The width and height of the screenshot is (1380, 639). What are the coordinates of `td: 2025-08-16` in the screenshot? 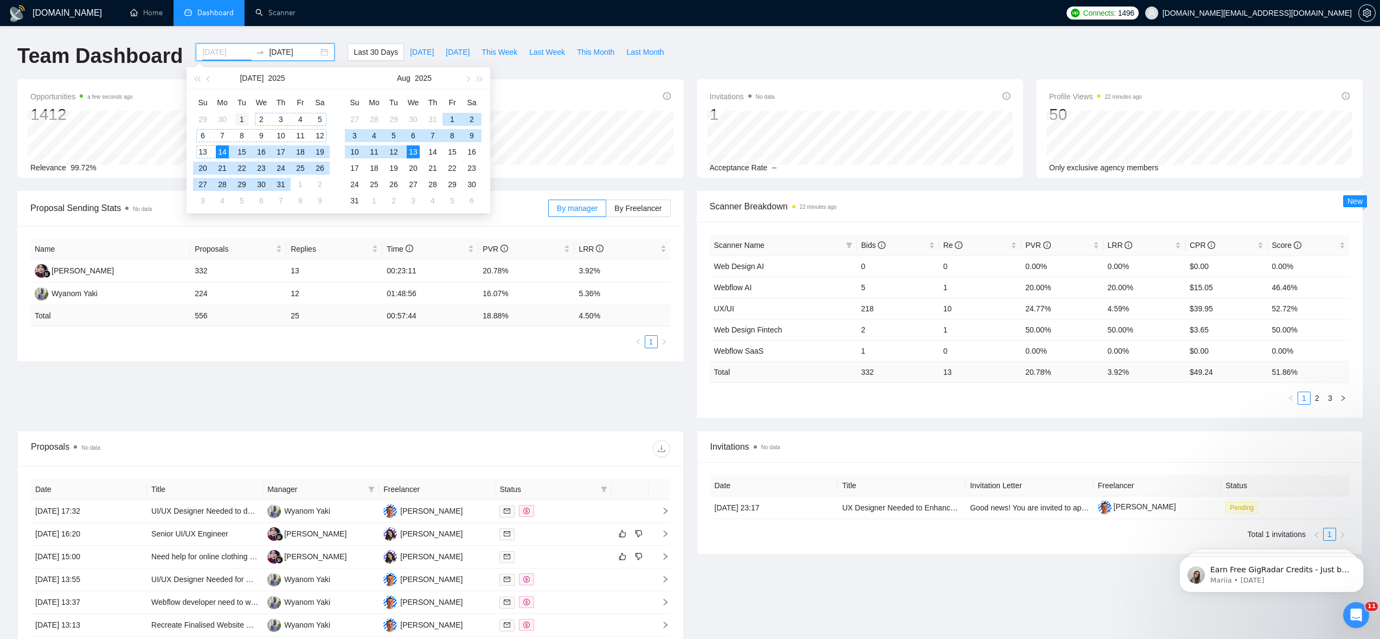 It's located at (472, 152).